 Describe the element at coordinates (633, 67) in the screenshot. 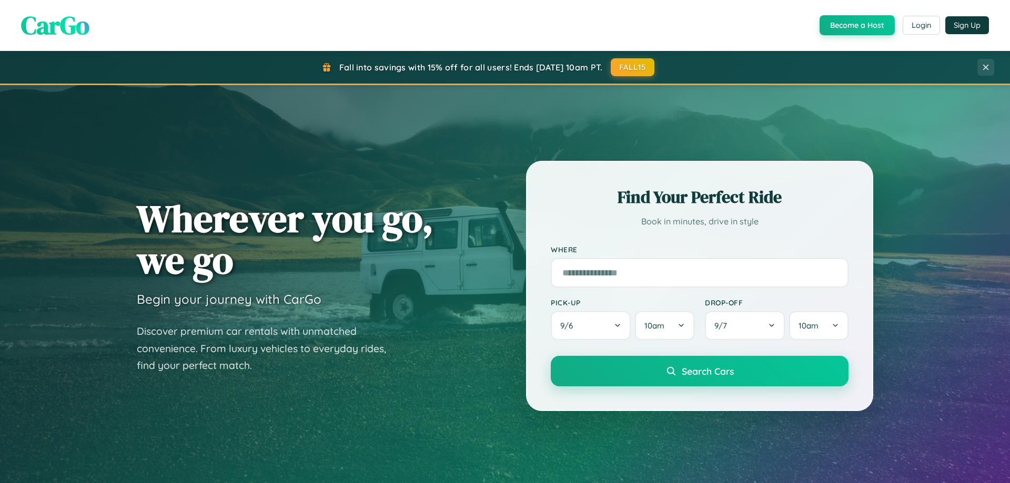

I see `button: FALL15` at that location.